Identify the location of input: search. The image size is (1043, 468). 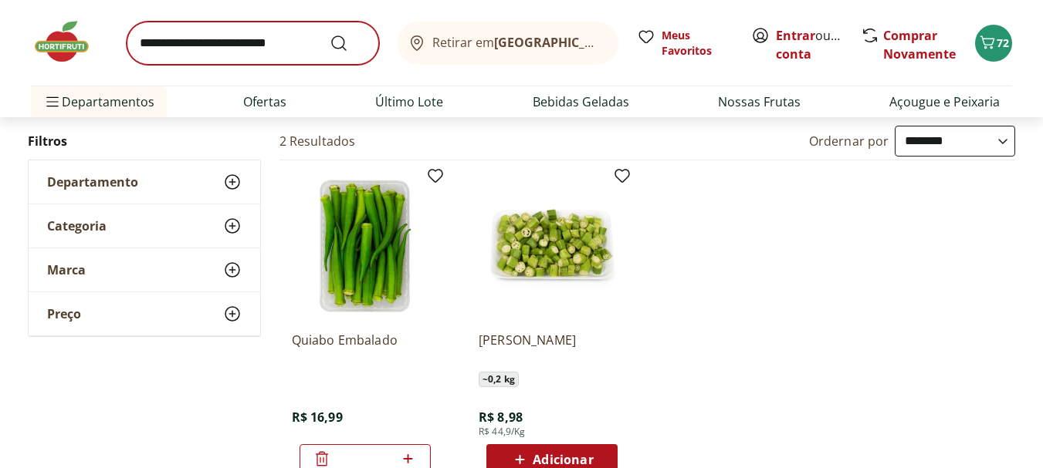
(252, 43).